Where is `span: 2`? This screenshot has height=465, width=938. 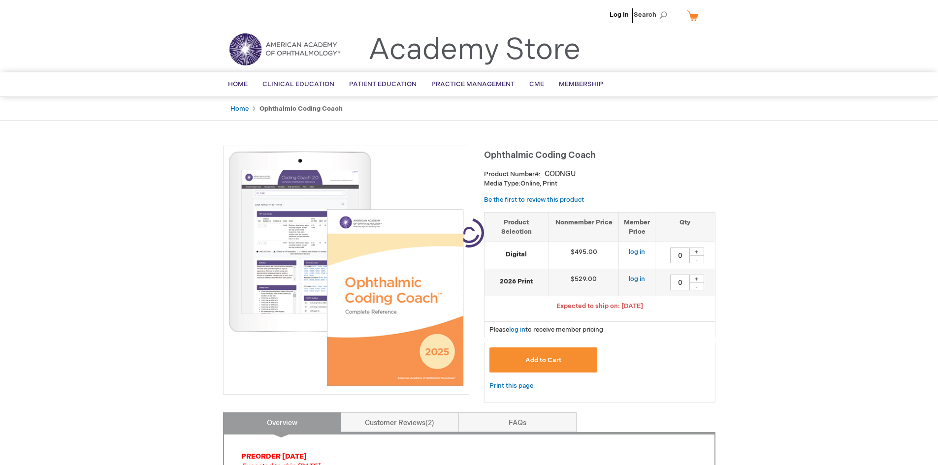
span: 2 is located at coordinates (430, 423).